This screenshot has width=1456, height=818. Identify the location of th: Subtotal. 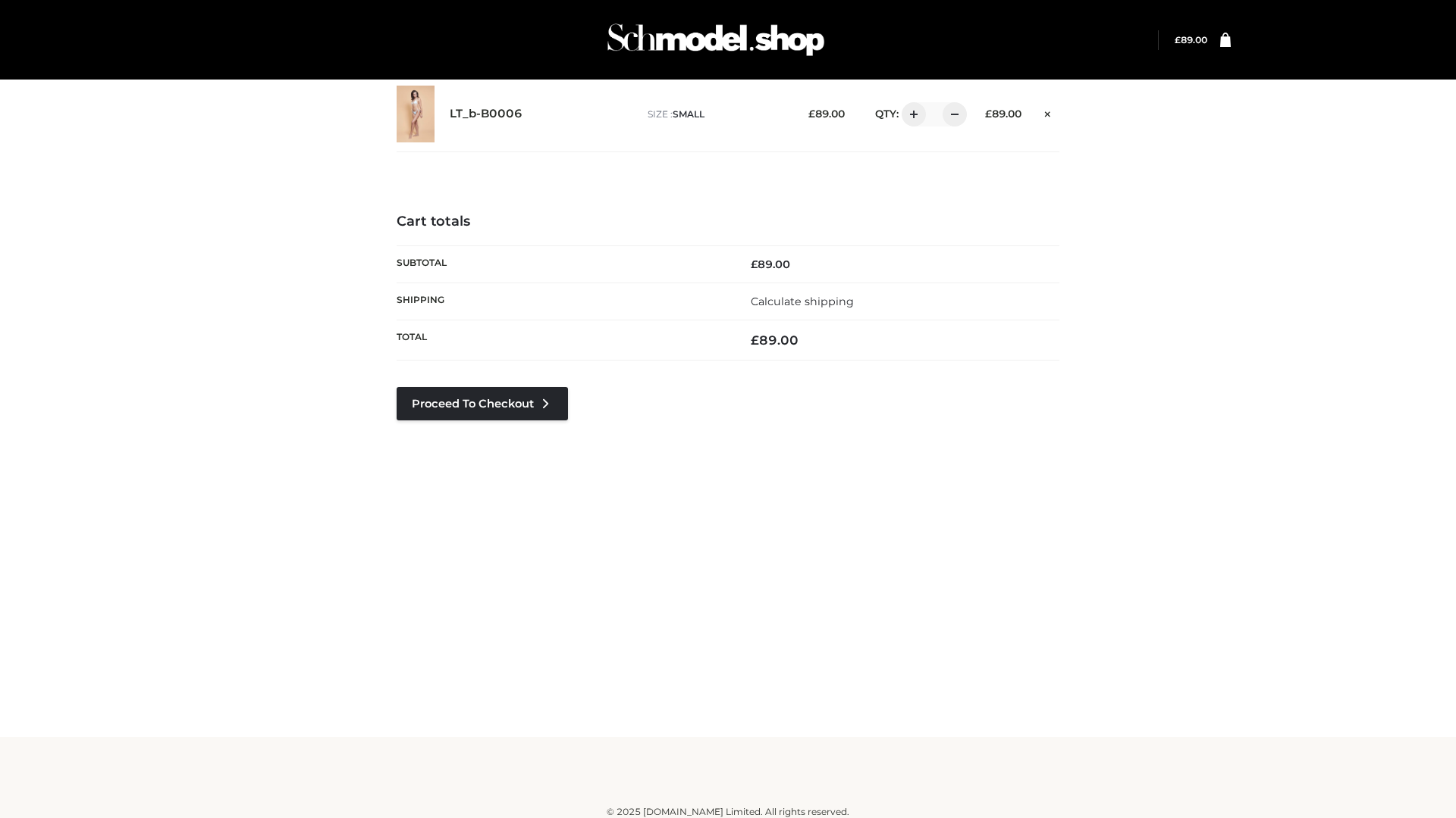
(562, 264).